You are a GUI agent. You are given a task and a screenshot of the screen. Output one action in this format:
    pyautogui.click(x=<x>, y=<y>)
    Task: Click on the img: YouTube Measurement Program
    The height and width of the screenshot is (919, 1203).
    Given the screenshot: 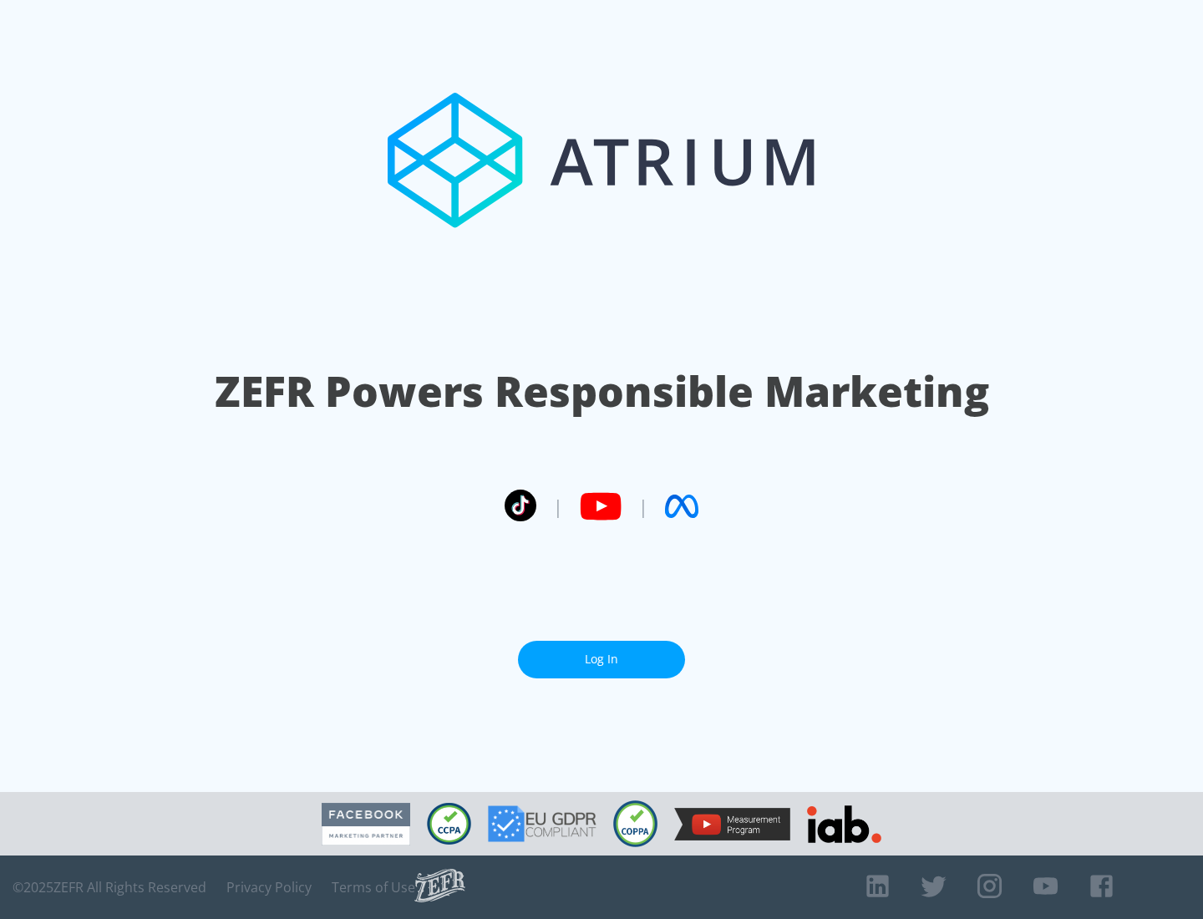 What is the action you would take?
    pyautogui.click(x=732, y=824)
    